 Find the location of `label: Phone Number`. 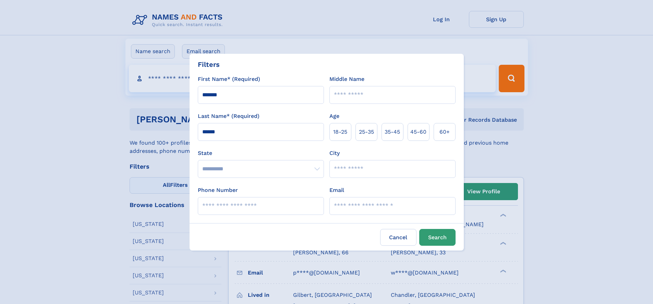

label: Phone Number is located at coordinates (218, 190).